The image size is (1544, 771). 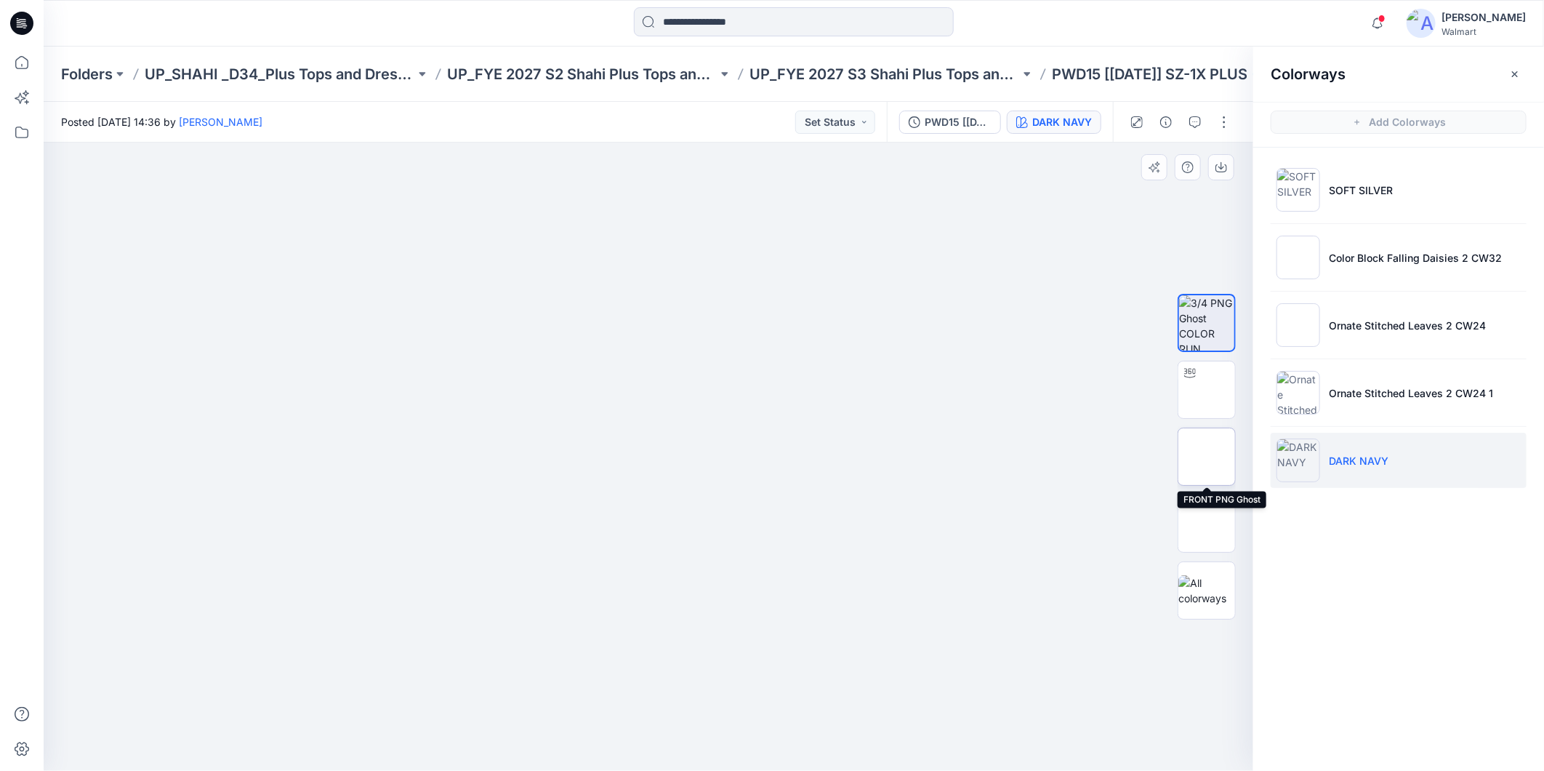 I want to click on img: DARK NAVY, so click(x=1299, y=460).